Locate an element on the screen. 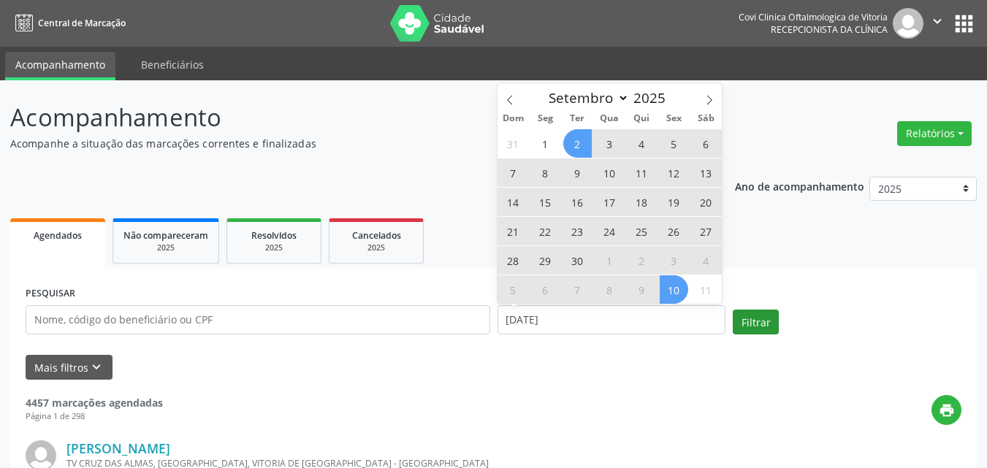 The width and height of the screenshot is (987, 468). span: Outubro 3, 2025 is located at coordinates (674, 260).